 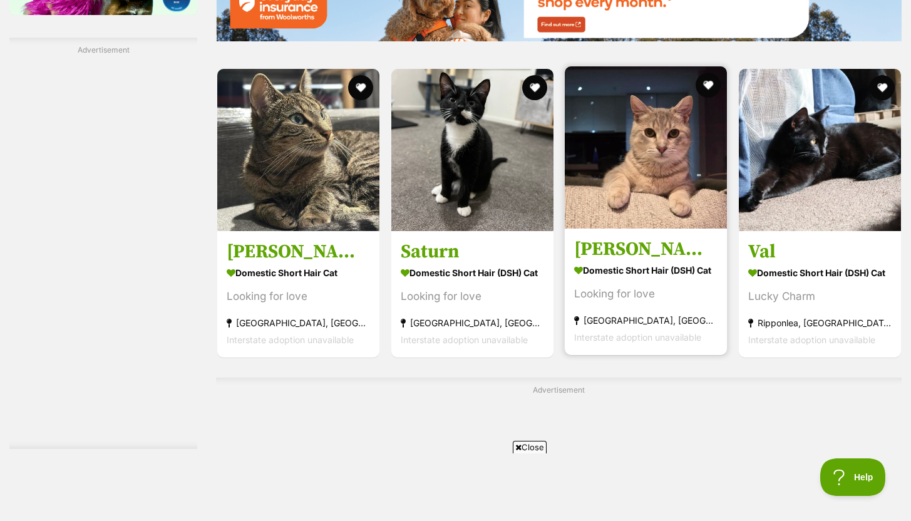 I want to click on img: Val - Domestic Short Hair (DSH) Cat, so click(x=819, y=150).